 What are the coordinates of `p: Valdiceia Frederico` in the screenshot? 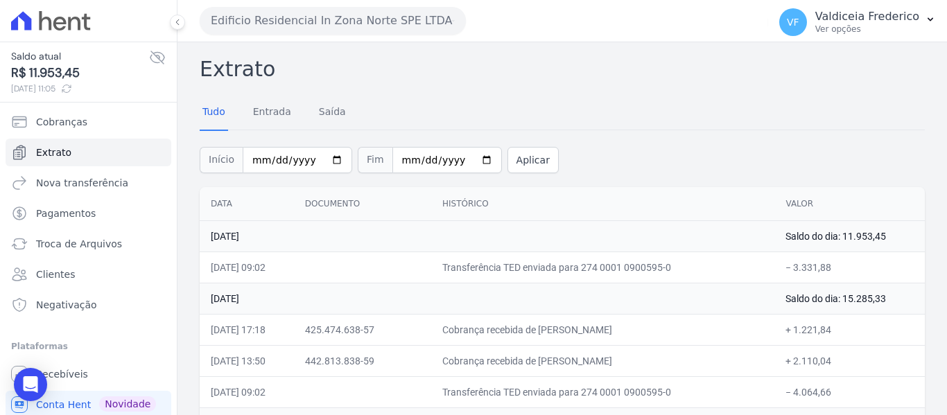 It's located at (867, 17).